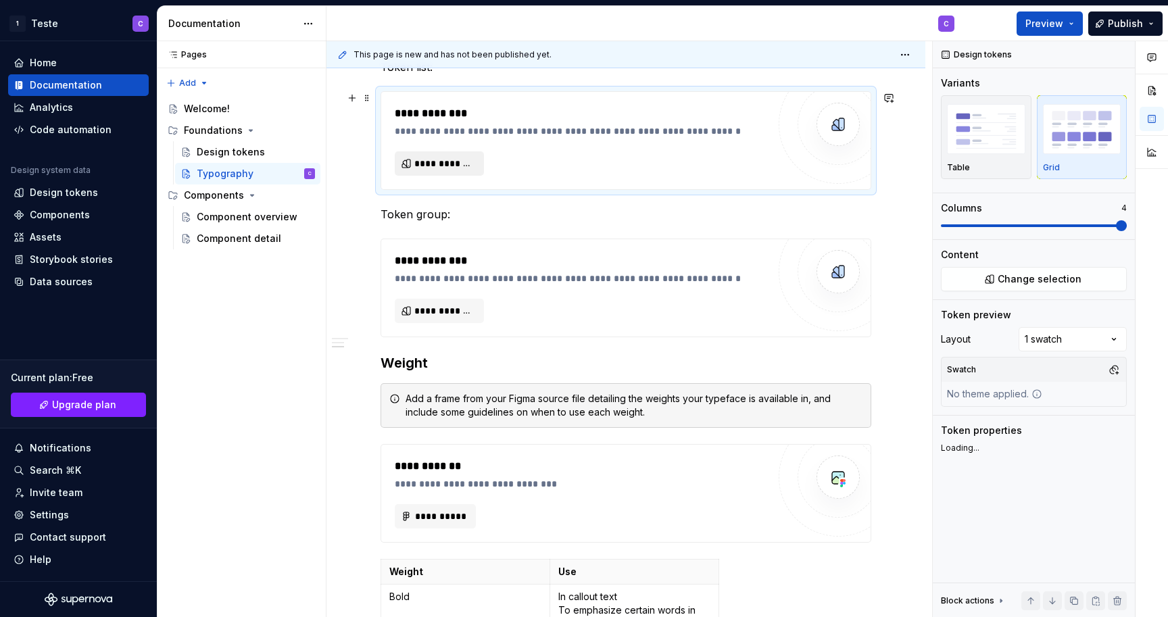  I want to click on span: Upgrade plan, so click(84, 405).